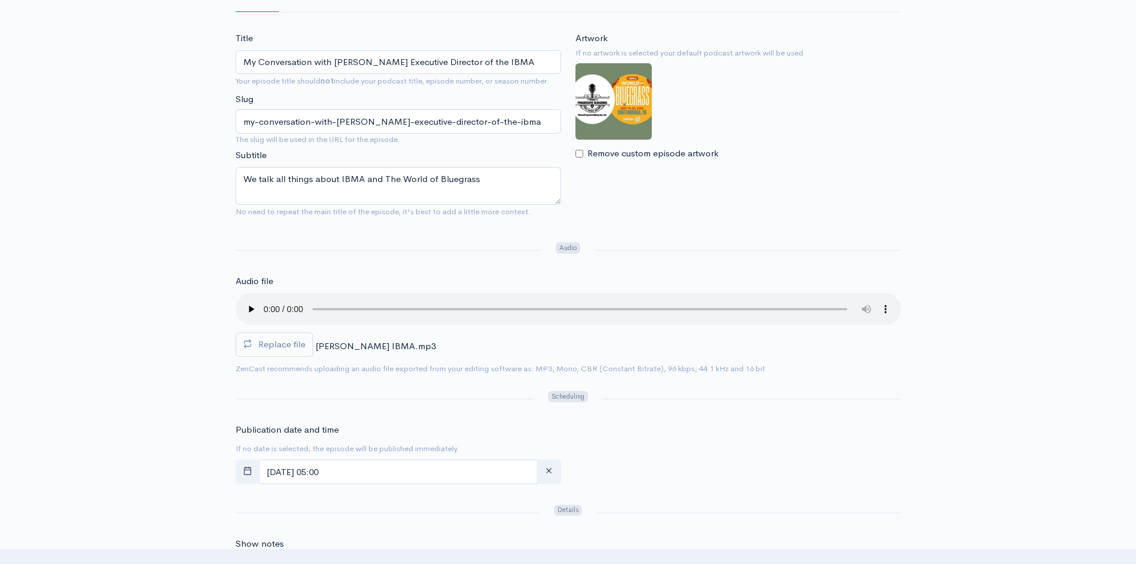 Image resolution: width=1136 pixels, height=564 pixels. I want to click on span: Replace file, so click(282, 344).